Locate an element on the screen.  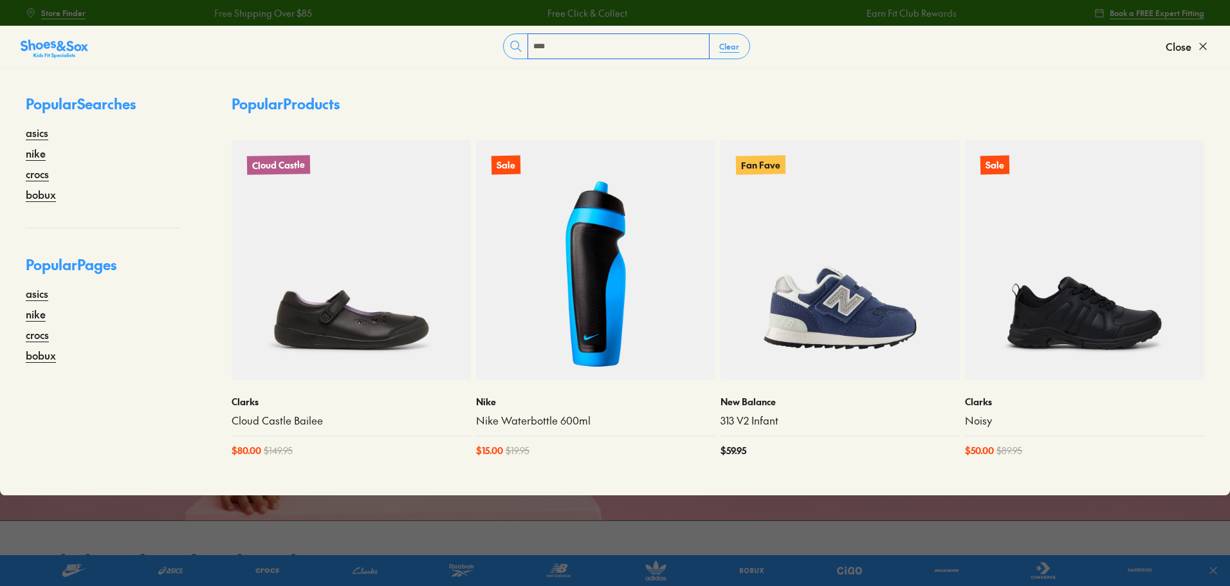
p: Popular Searches is located at coordinates (103, 109).